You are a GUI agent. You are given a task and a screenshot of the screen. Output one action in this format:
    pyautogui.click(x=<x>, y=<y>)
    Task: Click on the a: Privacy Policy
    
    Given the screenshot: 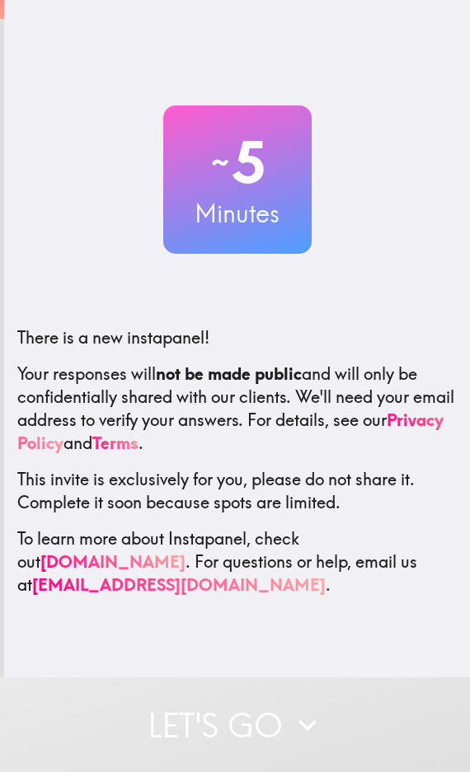 What is the action you would take?
    pyautogui.click(x=230, y=431)
    